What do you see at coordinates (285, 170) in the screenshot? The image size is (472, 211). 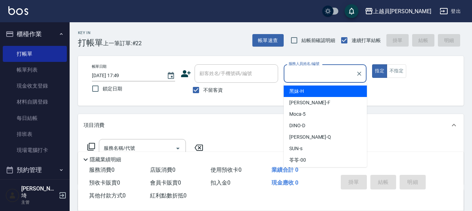 I see `span: 業績合計 0` at bounding box center [285, 170].